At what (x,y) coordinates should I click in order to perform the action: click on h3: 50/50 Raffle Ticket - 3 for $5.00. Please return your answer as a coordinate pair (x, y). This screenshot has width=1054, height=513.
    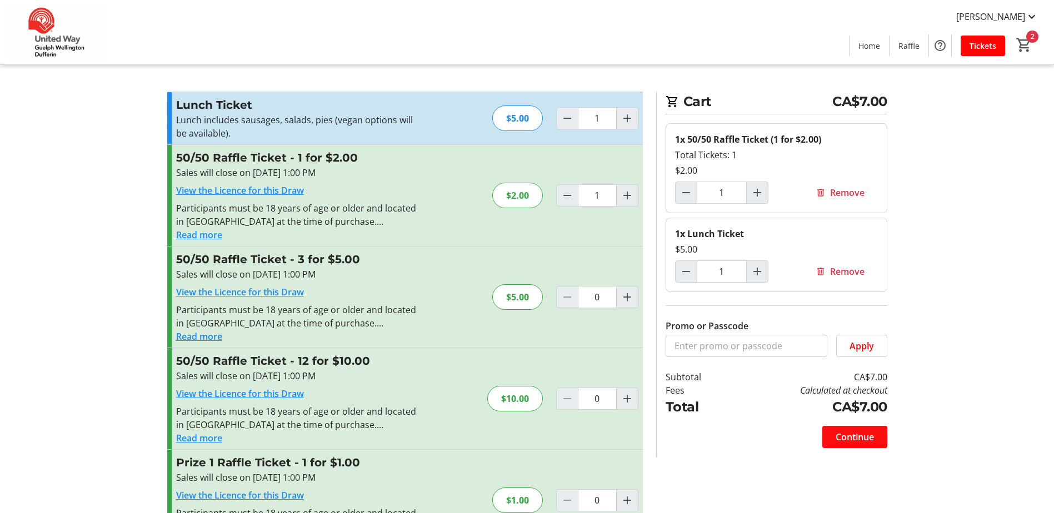
    Looking at the image, I should click on (297, 259).